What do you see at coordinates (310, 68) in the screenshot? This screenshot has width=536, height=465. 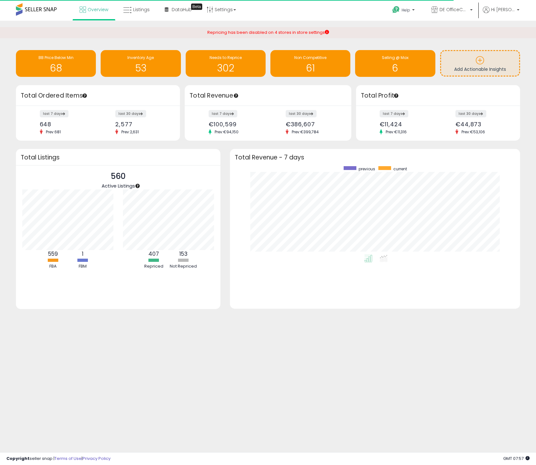 I see `h1: 61` at bounding box center [310, 68].